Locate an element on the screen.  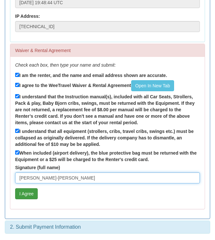
button: I Agree is located at coordinates (26, 193).